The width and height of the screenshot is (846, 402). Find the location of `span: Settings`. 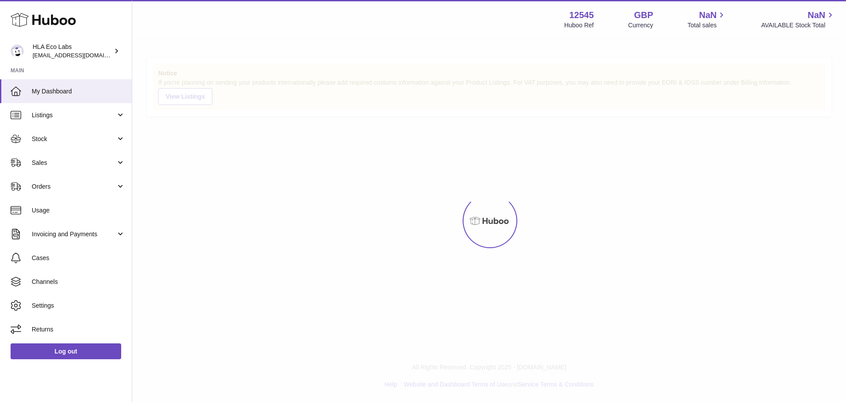

span: Settings is located at coordinates (78, 305).